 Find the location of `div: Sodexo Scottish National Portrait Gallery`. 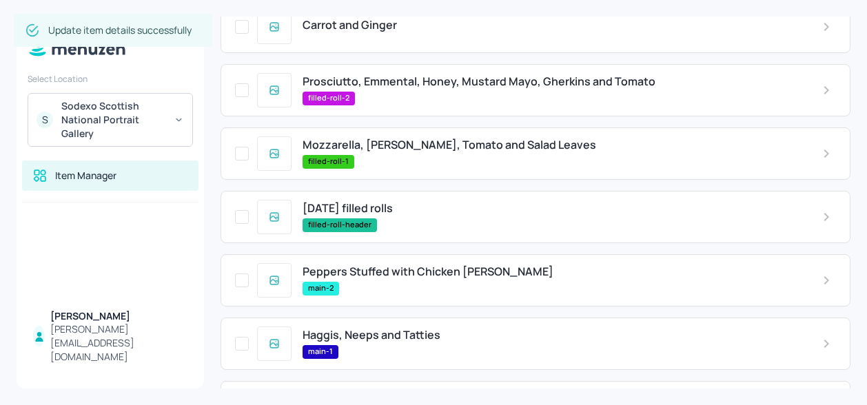

div: Sodexo Scottish National Portrait Gallery is located at coordinates (113, 120).